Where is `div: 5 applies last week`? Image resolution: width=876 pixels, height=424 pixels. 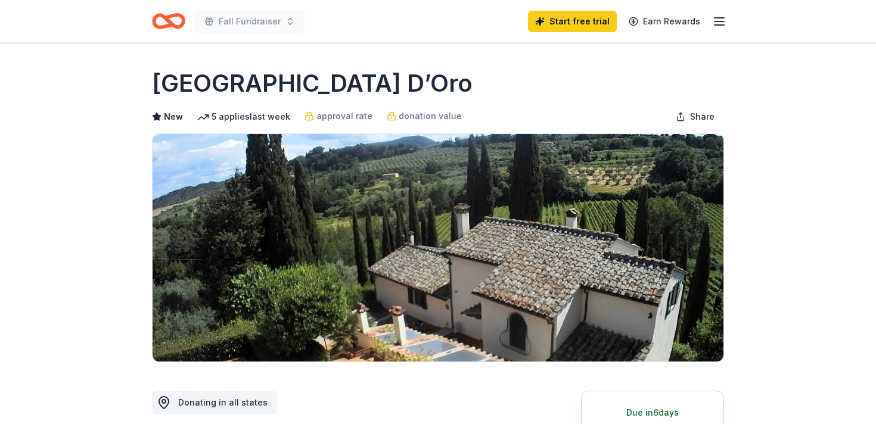
div: 5 applies last week is located at coordinates (244, 117).